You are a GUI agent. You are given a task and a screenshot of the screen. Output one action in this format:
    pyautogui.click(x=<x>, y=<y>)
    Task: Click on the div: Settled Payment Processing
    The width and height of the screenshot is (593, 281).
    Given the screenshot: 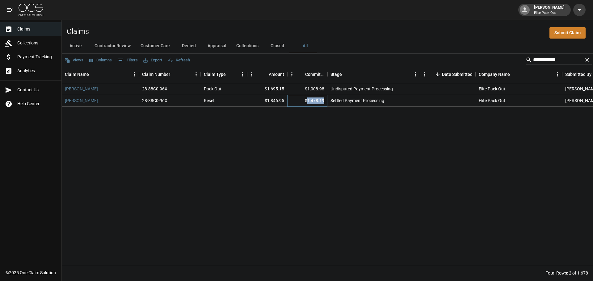 What is the action you would take?
    pyautogui.click(x=357, y=101)
    